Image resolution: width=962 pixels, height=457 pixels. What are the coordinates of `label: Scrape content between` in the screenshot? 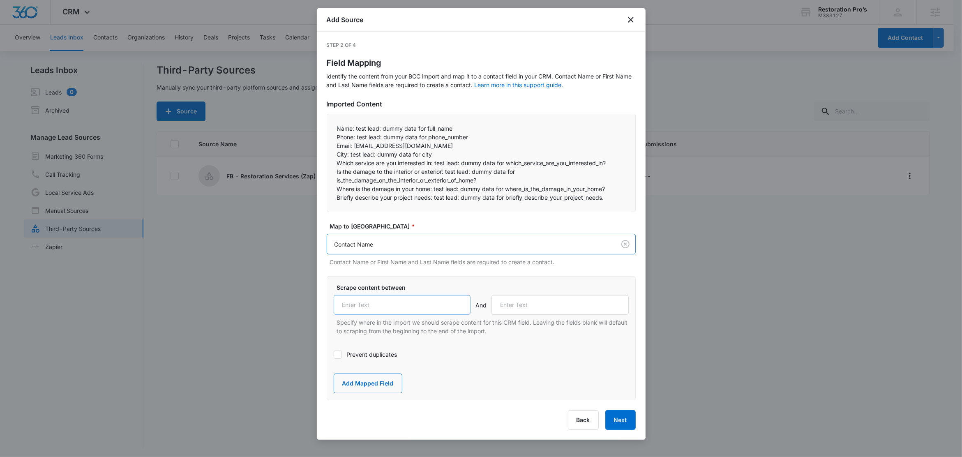 It's located at (484, 287).